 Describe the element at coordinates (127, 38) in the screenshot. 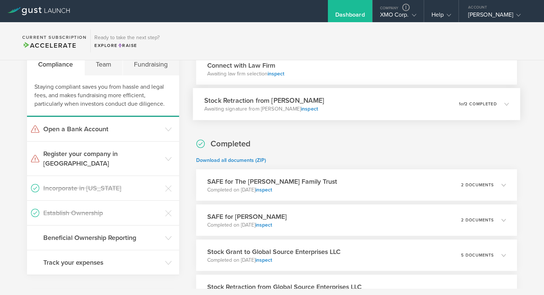

I see `h3: Ready to take the next step?` at that location.